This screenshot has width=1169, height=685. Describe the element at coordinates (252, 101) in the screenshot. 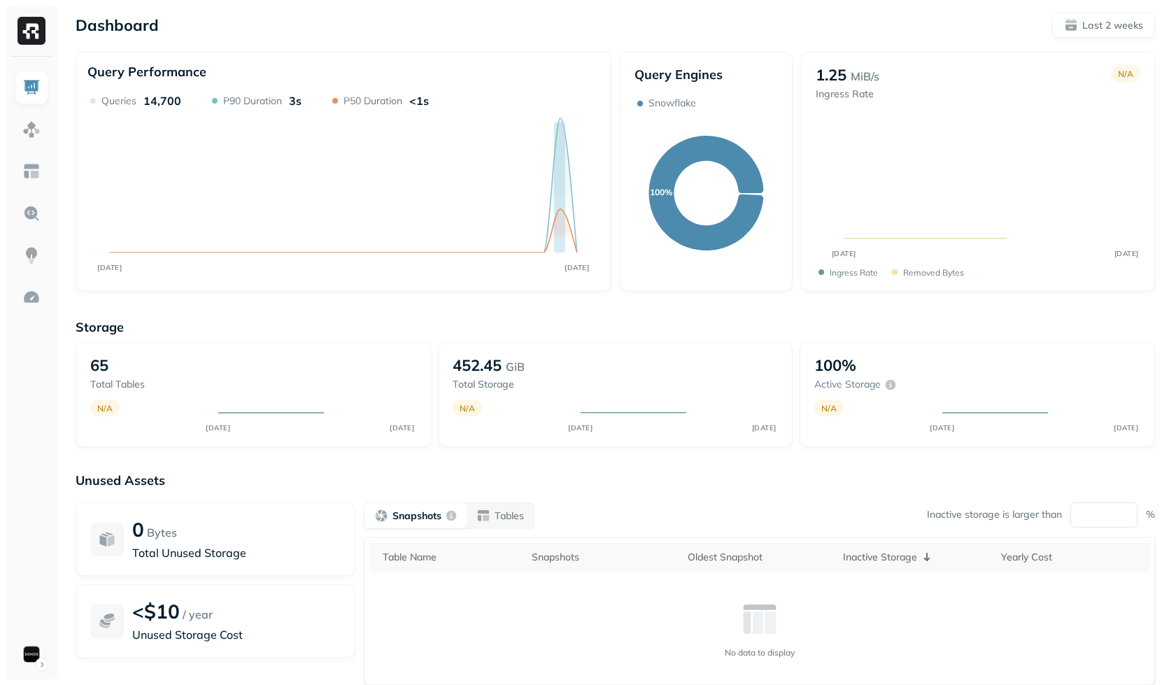

I see `p: P90 Duration` at that location.